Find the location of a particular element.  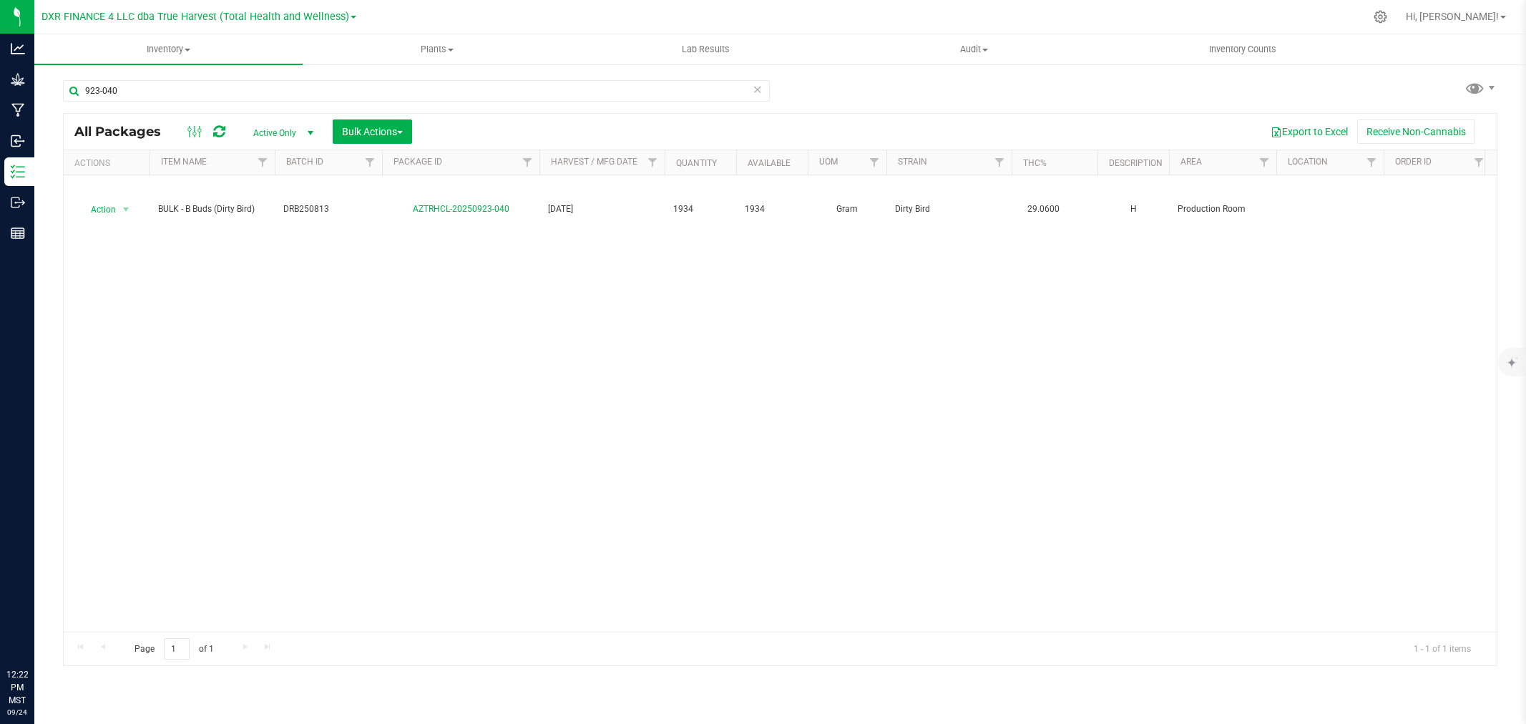

a: Batch ID is located at coordinates (305, 162).